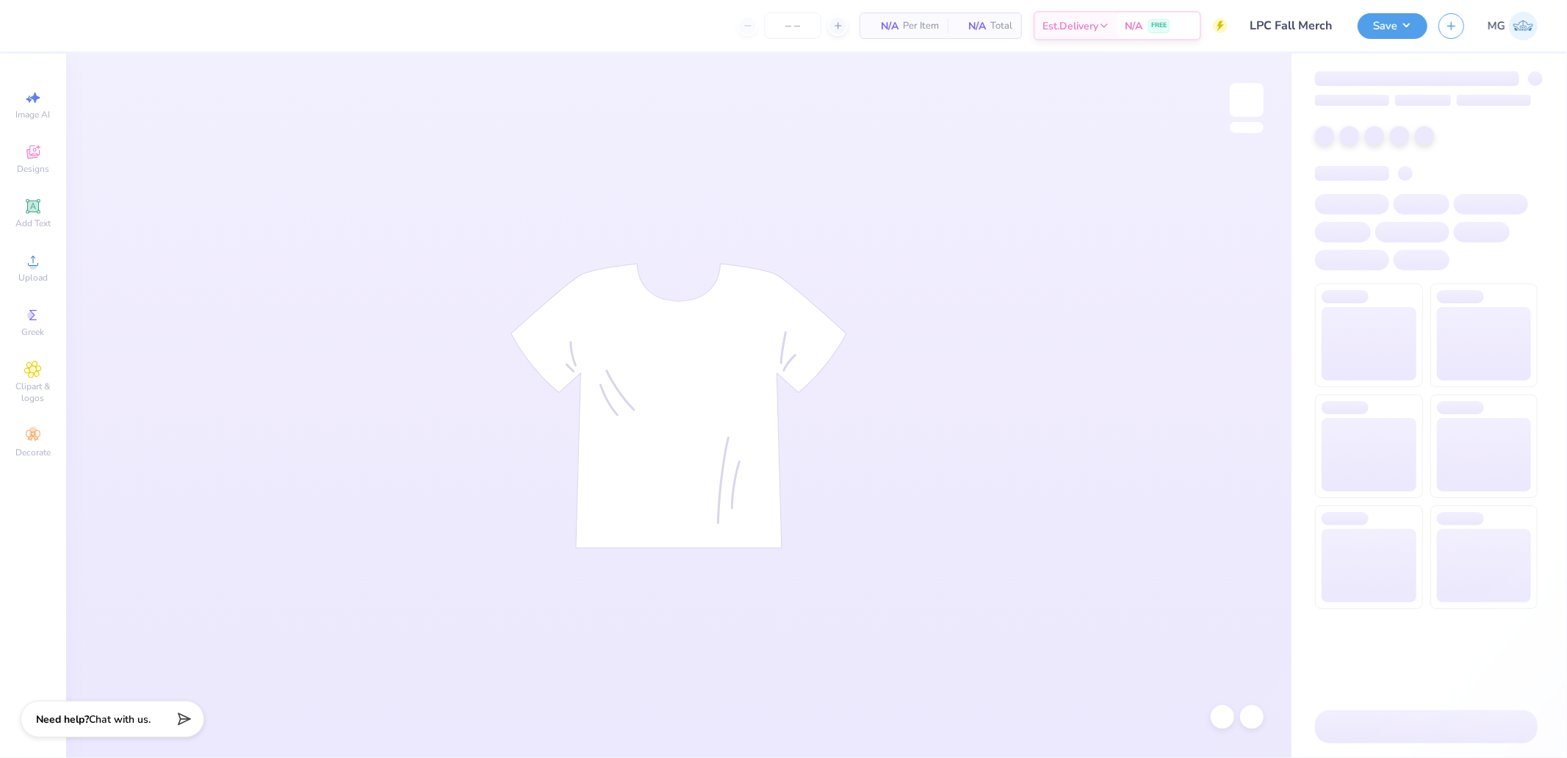 The width and height of the screenshot is (1567, 758). Describe the element at coordinates (33, 169) in the screenshot. I see `span: Designs` at that location.